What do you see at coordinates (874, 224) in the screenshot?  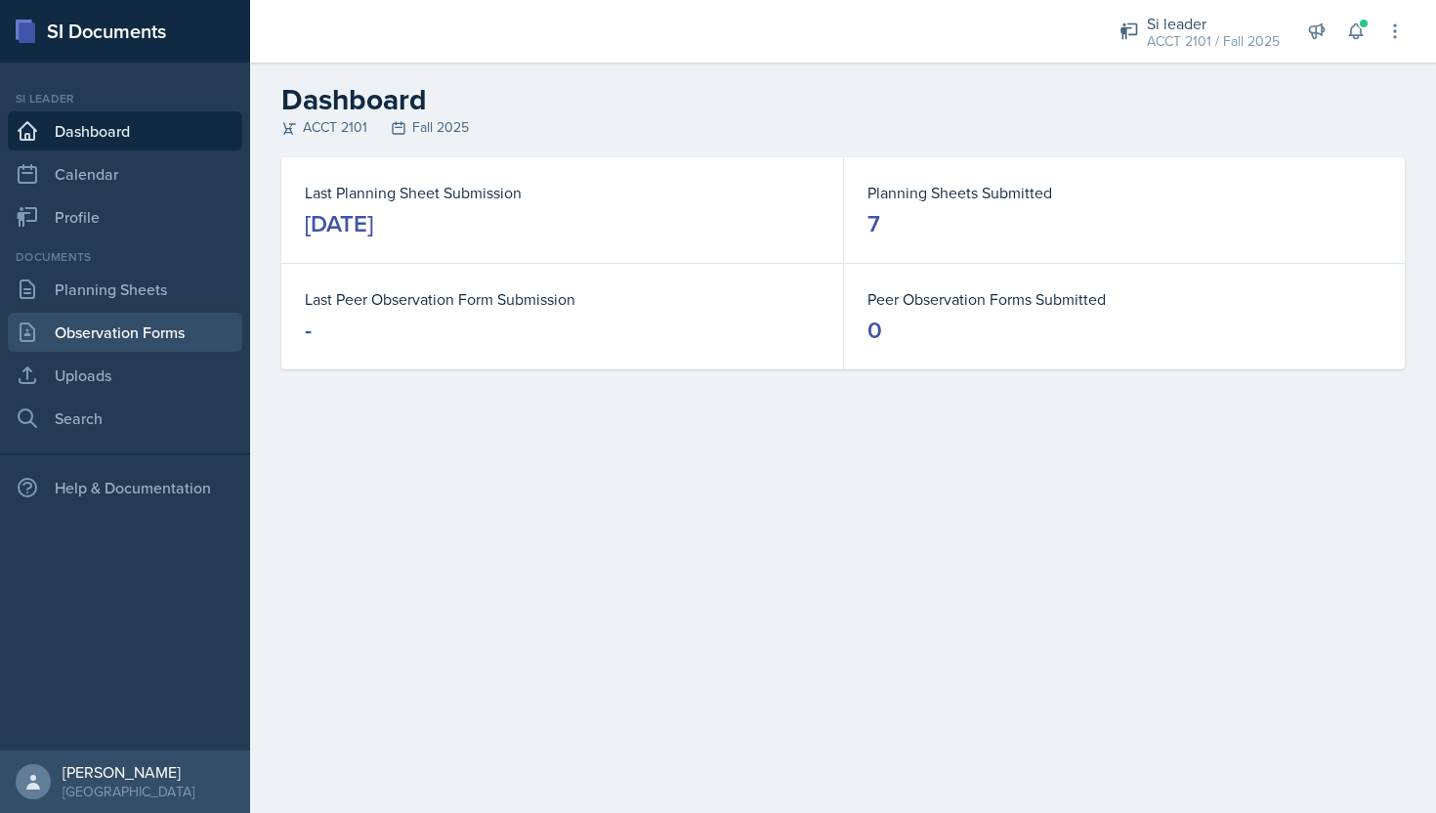 I see `div: 7` at bounding box center [874, 224].